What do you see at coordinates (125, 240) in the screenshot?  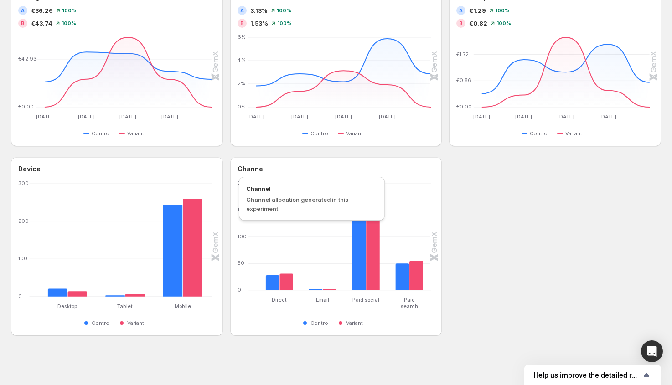 I see `g: Tablet: Control 3,Variant 7` at bounding box center [125, 240].